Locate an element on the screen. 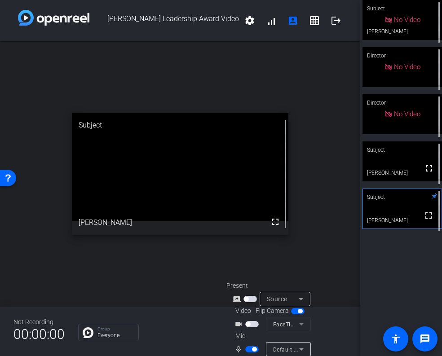  p: Group is located at coordinates (116, 329).